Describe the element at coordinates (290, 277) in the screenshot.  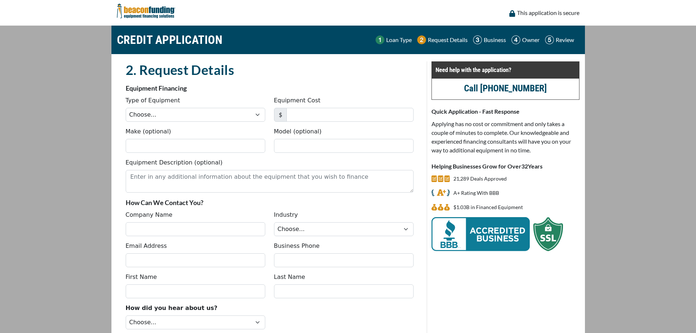
I see `label: Last Name` at that location.